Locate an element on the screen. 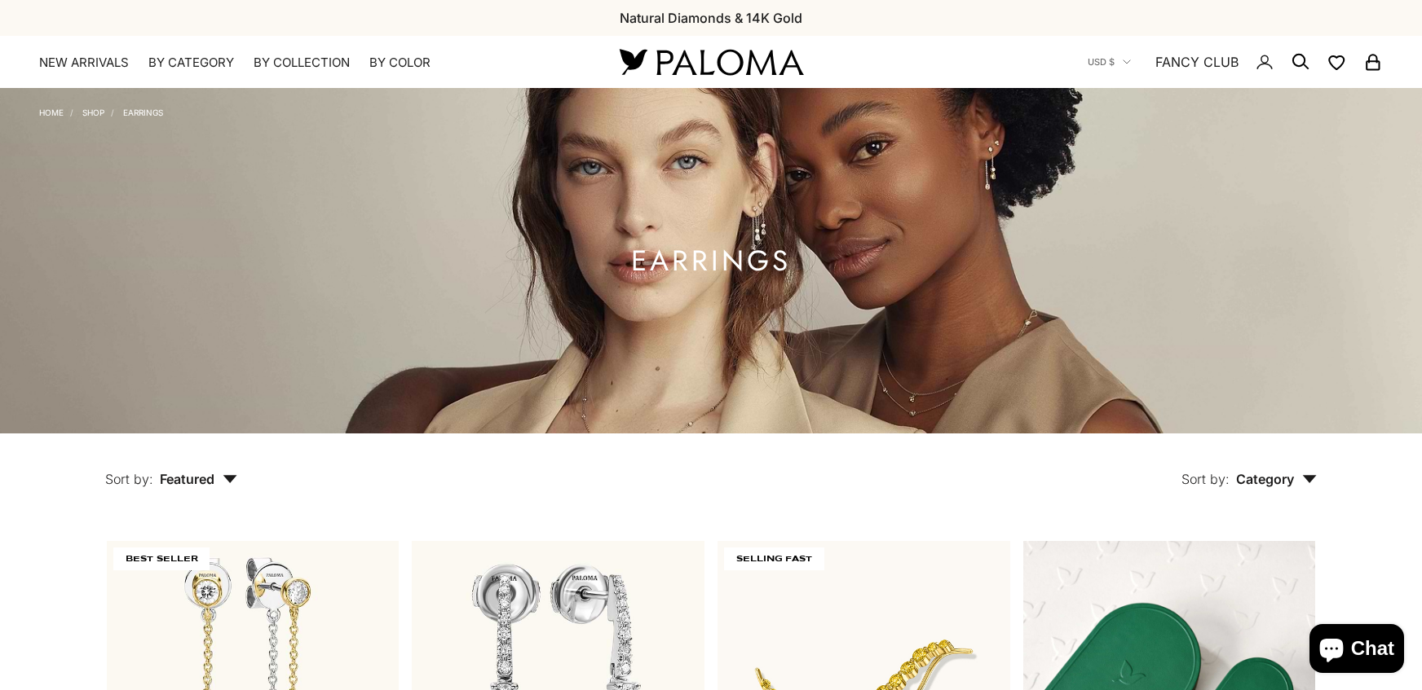 The image size is (1422, 690). summary: By Category is located at coordinates (191, 63).